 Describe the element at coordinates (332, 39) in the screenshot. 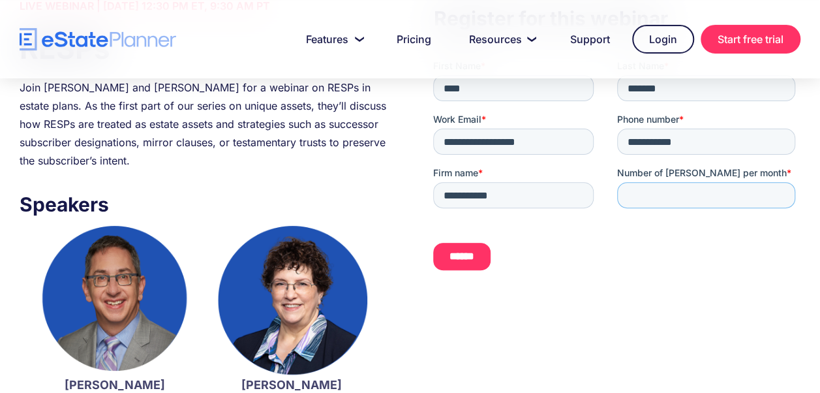

I see `a: Features` at that location.